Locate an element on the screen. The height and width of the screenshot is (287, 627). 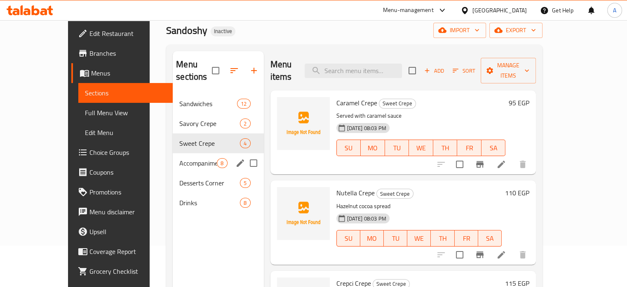
span: MO is located at coordinates (372, 238).